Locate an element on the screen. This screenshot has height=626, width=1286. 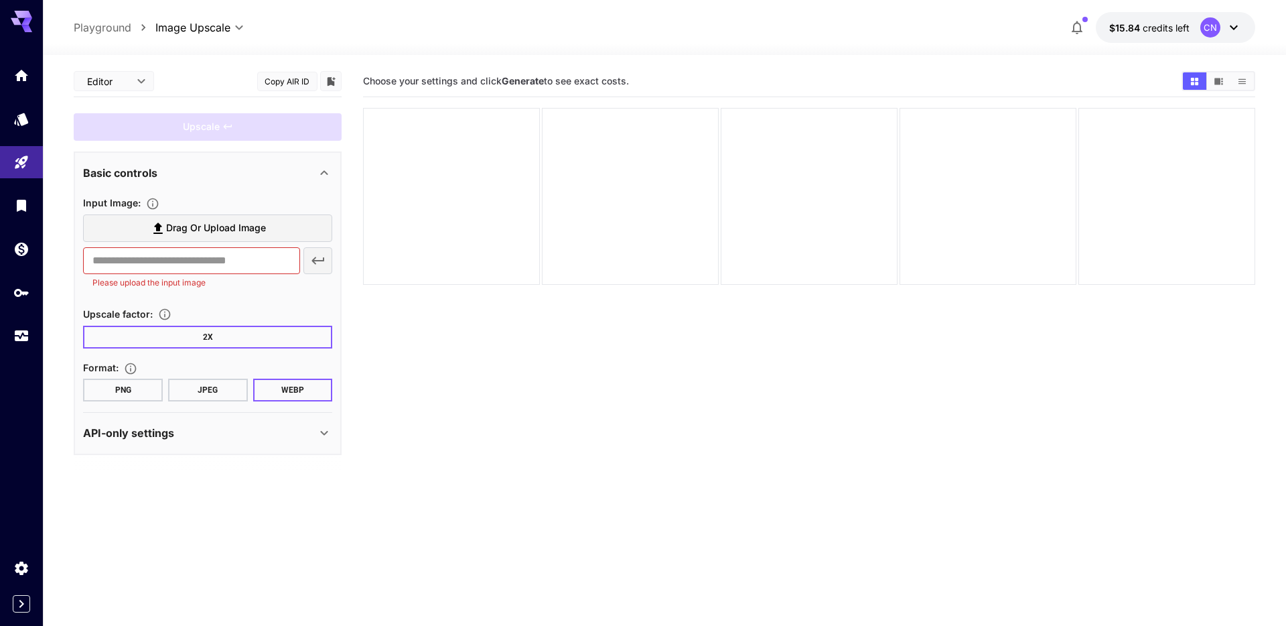
button: Choose the level of upscaling to be performed on the image. is located at coordinates (165, 314).